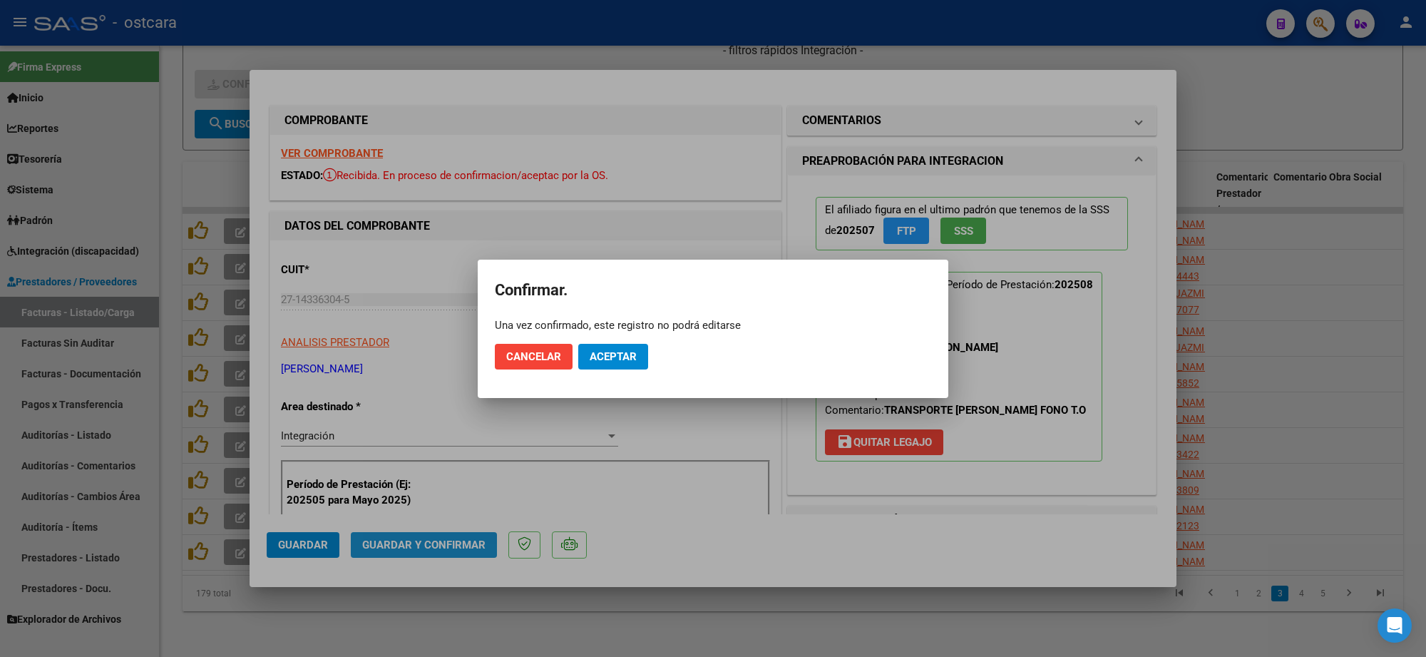 Image resolution: width=1426 pixels, height=657 pixels. Describe the element at coordinates (1395, 625) in the screenshot. I see `div: Open Intercom Messenger` at that location.